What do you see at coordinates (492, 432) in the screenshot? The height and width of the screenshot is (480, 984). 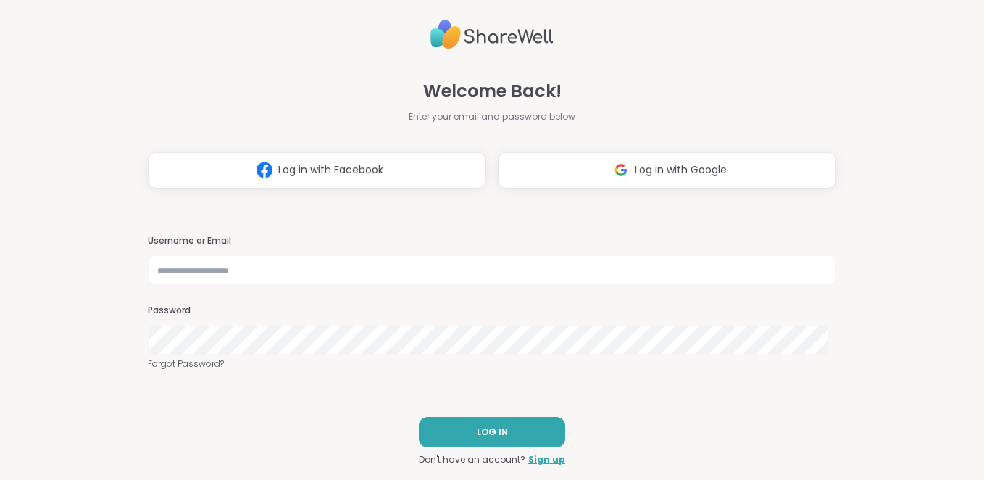 I see `span: LOG IN` at bounding box center [492, 432].